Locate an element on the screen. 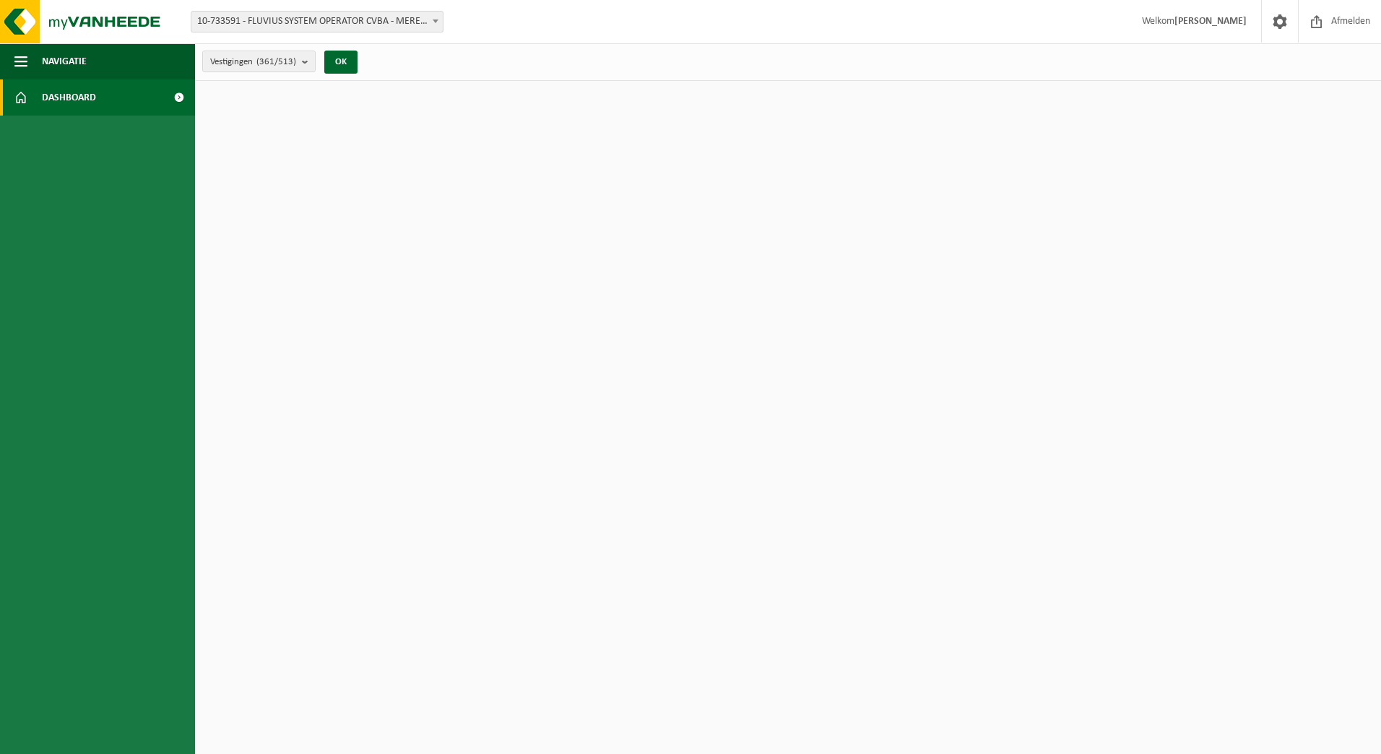 The image size is (1381, 754). count: (361/513) is located at coordinates (276, 61).